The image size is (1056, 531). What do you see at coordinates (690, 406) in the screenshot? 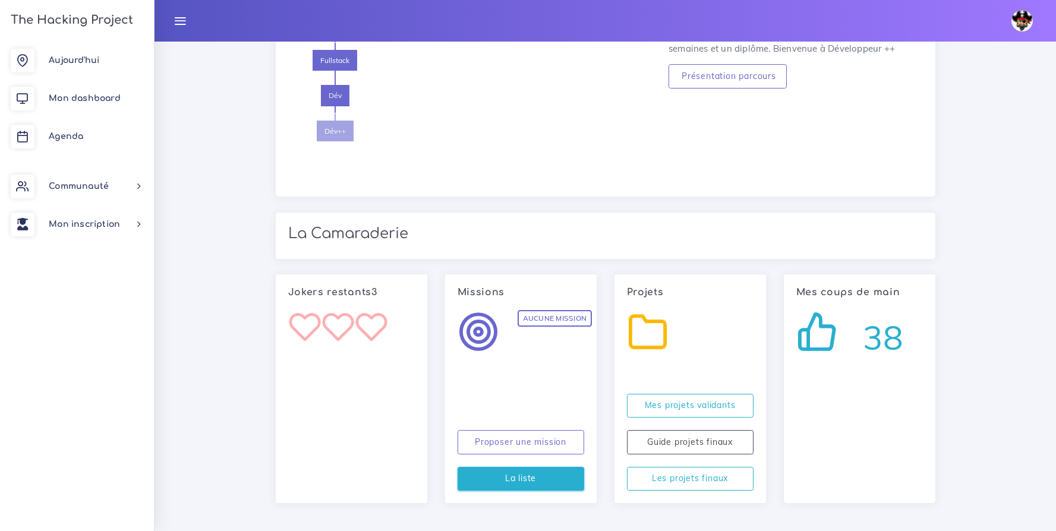
I see `a: Mes projets validants` at bounding box center [690, 406].